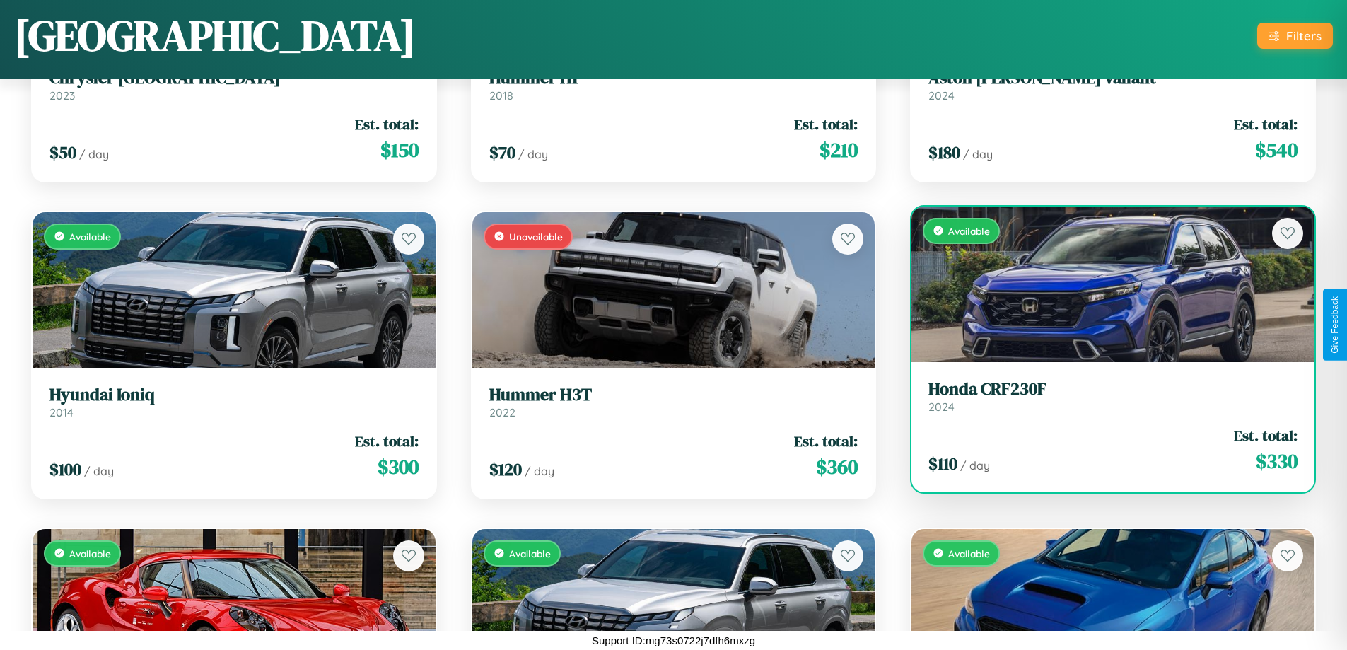 The height and width of the screenshot is (650, 1347). What do you see at coordinates (673, 640) in the screenshot?
I see `p: Support ID: mg73s0722j7dfh6mxzg` at bounding box center [673, 640].